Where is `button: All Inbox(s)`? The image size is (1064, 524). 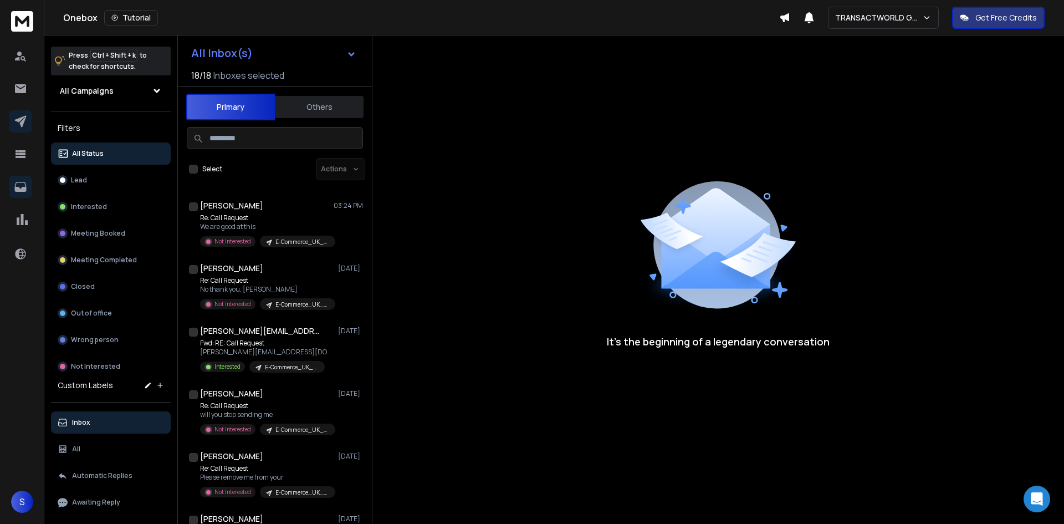
button: All Inbox(s) is located at coordinates (274, 53).